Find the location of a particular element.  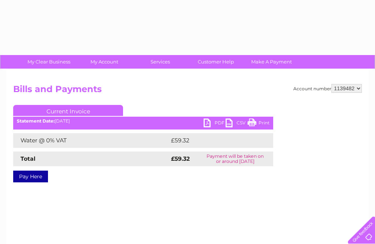

a: PDF is located at coordinates (215, 123).